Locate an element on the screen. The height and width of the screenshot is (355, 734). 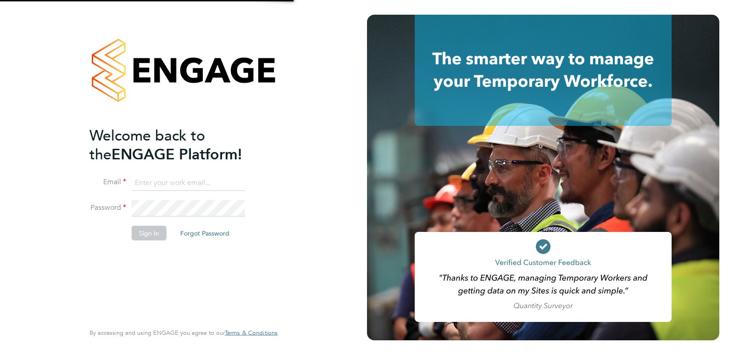
label: Email is located at coordinates (108, 182).